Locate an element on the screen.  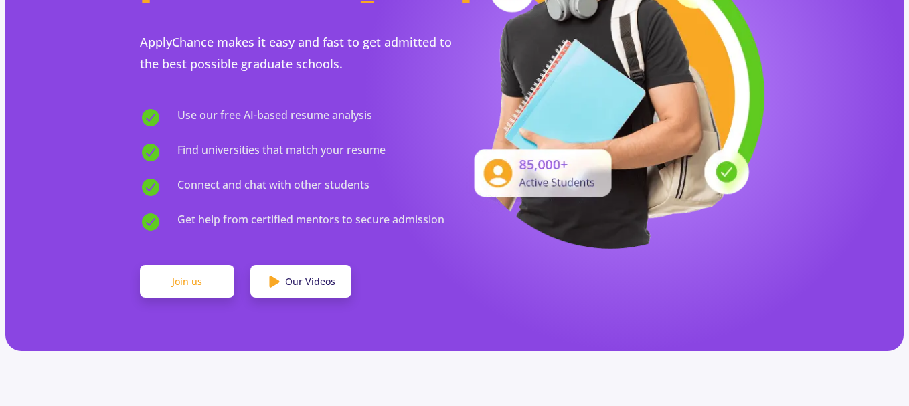
span: Get help from certified mentors to secure admission is located at coordinates (311, 222).